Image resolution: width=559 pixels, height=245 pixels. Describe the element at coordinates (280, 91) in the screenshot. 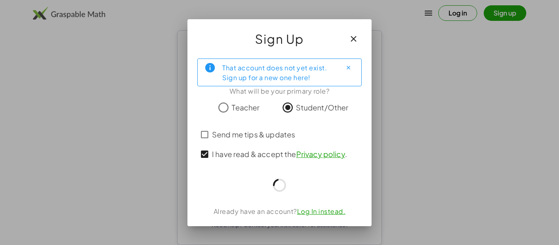

I see `div: What will be your primary role?` at that location.